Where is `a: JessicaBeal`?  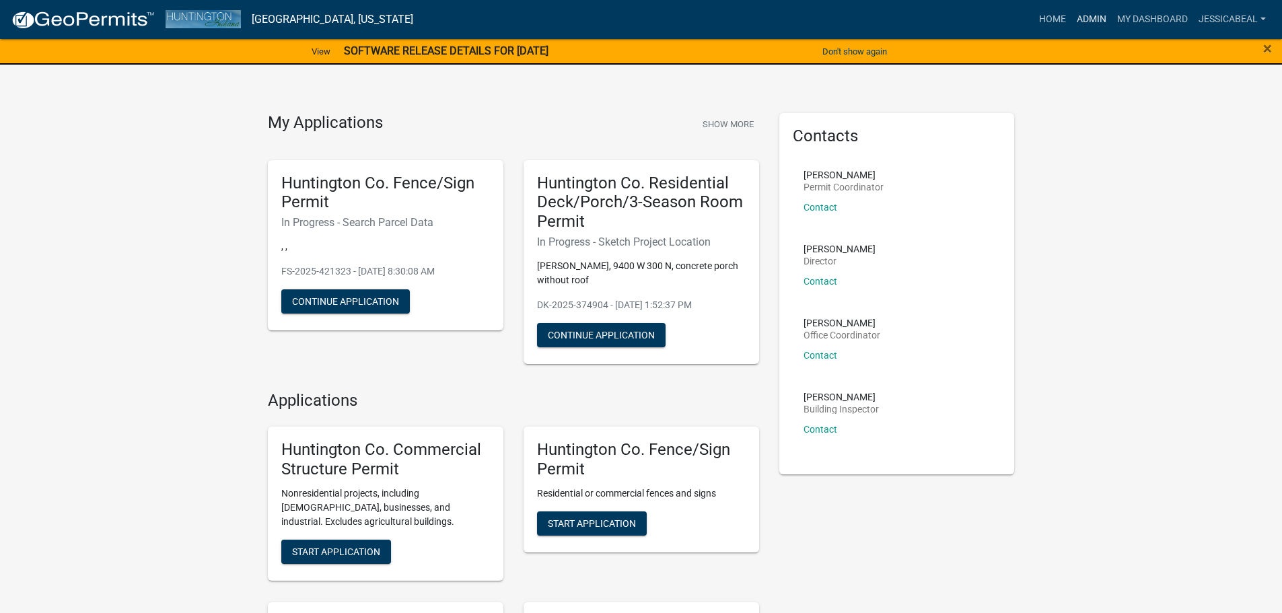 a: JessicaBeal is located at coordinates (1232, 20).